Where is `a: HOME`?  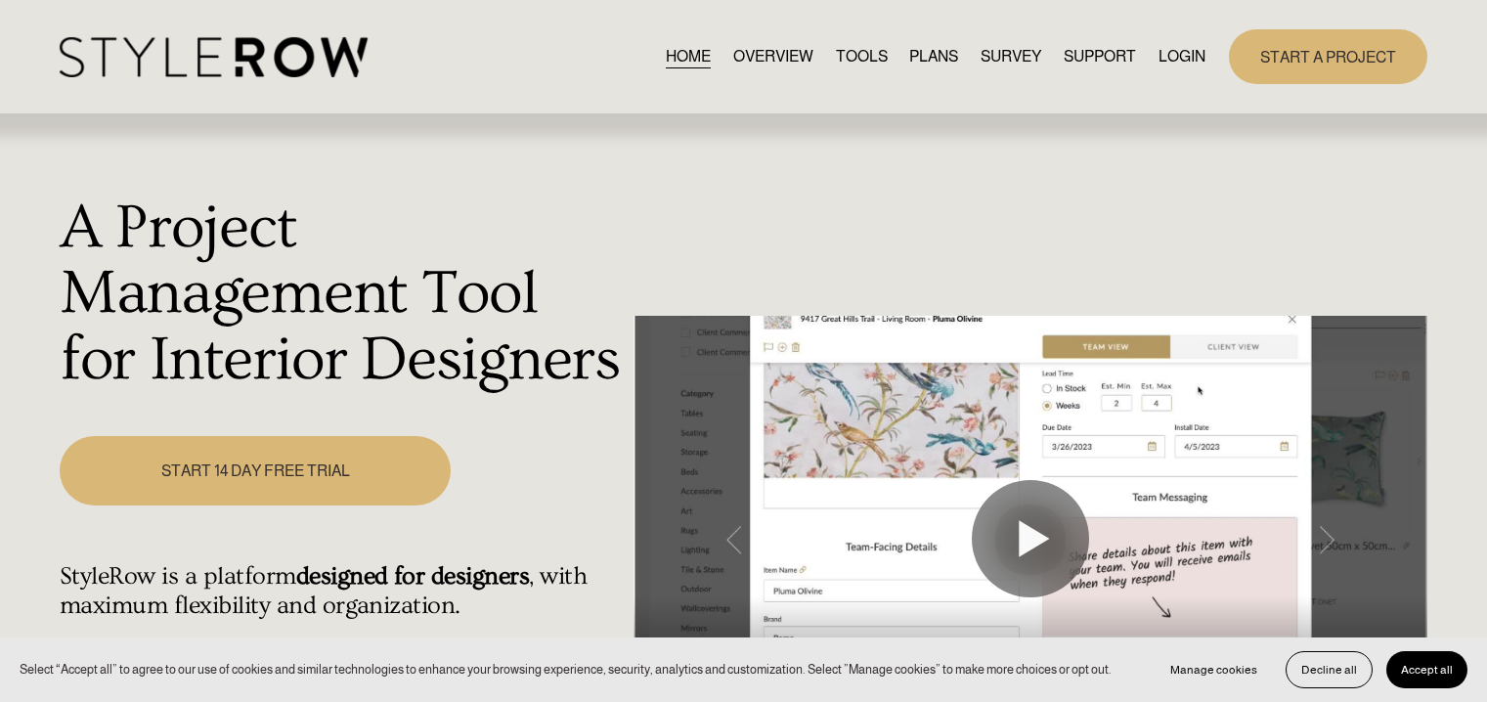
a: HOME is located at coordinates (688, 56).